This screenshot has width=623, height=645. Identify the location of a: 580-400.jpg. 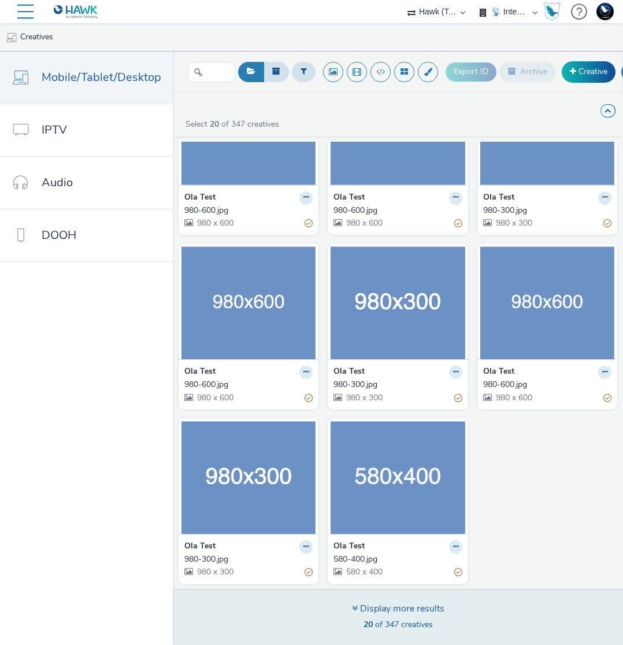
(398, 559).